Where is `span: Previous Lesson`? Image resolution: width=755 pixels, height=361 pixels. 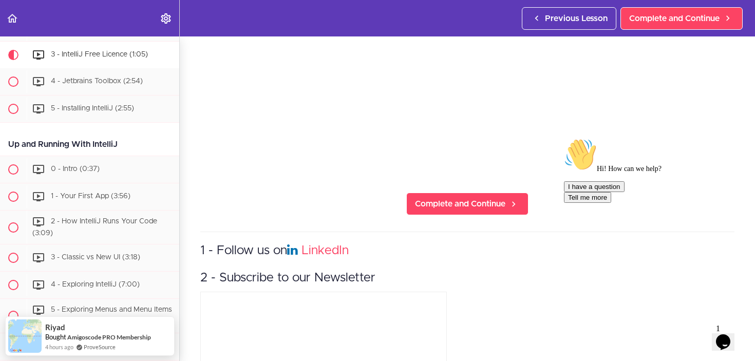
span: Previous Lesson is located at coordinates (576, 18).